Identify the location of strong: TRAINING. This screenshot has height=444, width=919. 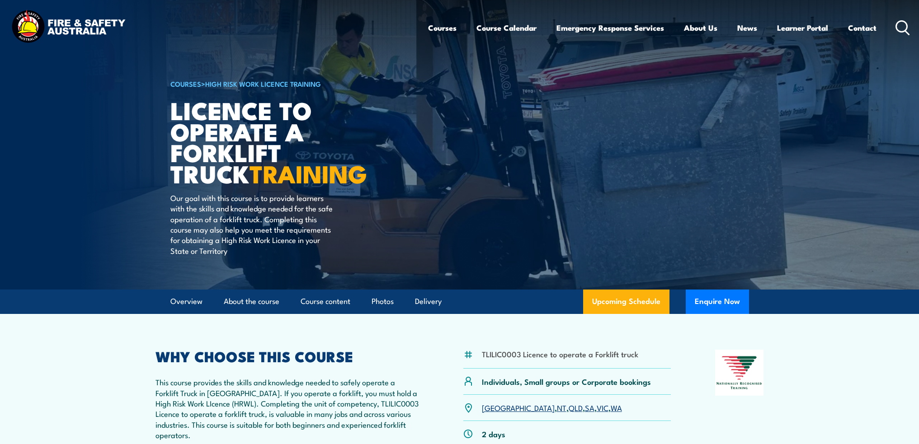
(308, 173).